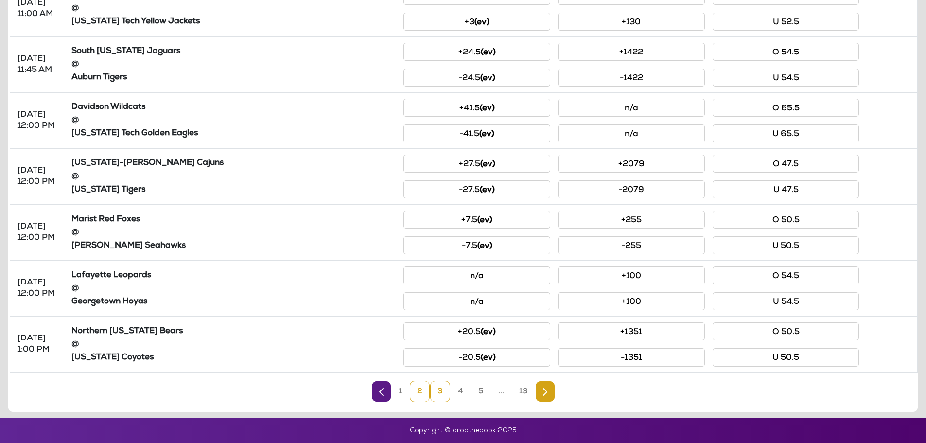  What do you see at coordinates (477, 245) in the screenshot?
I see `button: -7.5(ev)` at bounding box center [477, 245].